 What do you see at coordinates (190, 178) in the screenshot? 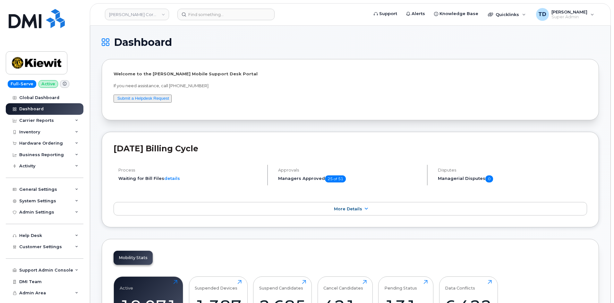
I see `li: Waiting for Bill Files` at bounding box center [190, 178].